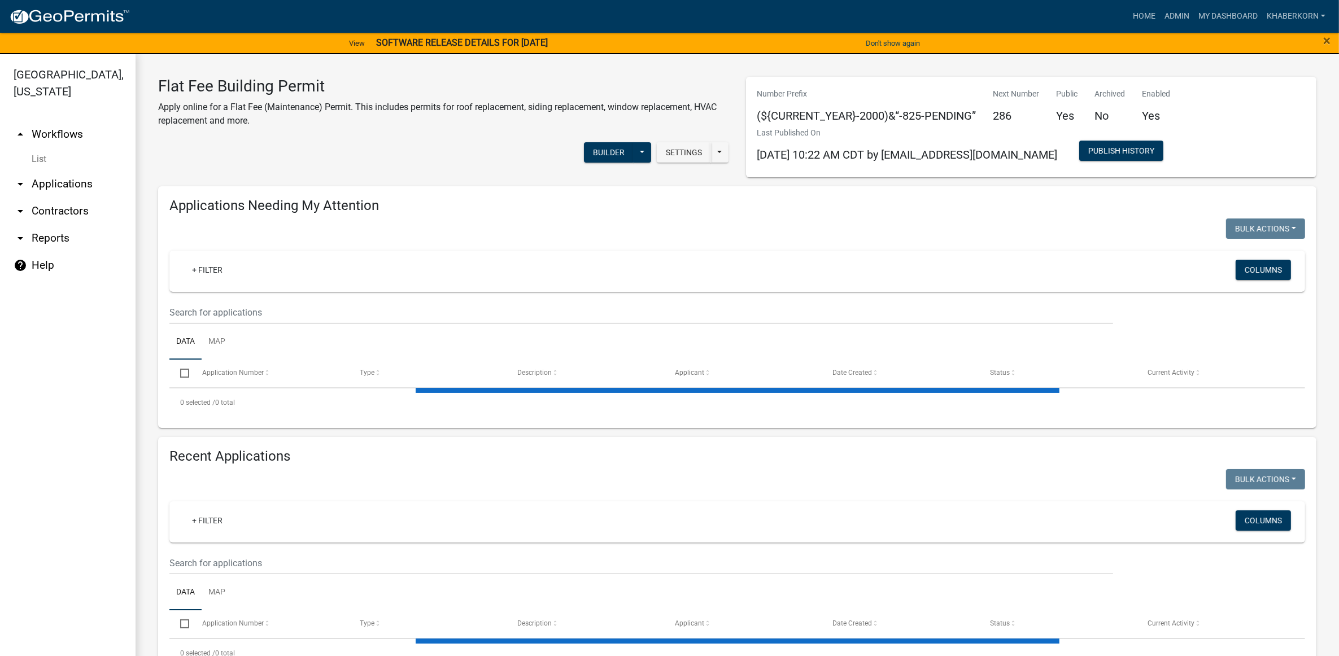  What do you see at coordinates (609, 152) in the screenshot?
I see `button: Builder` at bounding box center [609, 152].